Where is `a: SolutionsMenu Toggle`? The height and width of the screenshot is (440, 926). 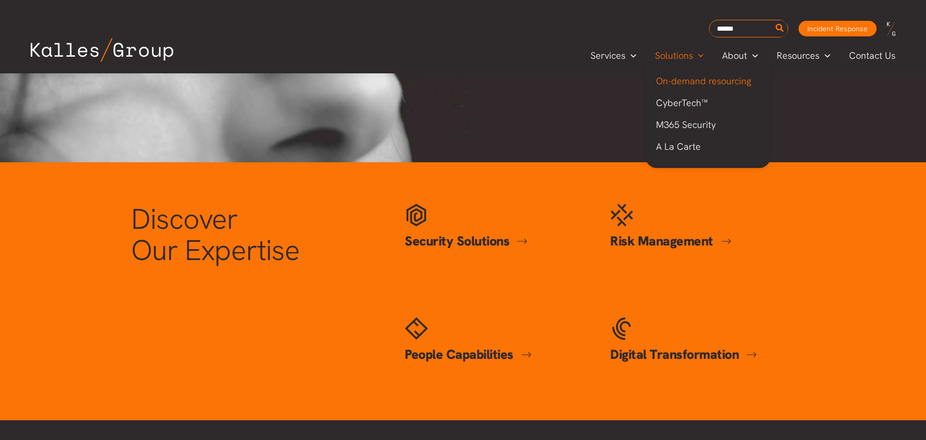 a: SolutionsMenu Toggle is located at coordinates (679, 56).